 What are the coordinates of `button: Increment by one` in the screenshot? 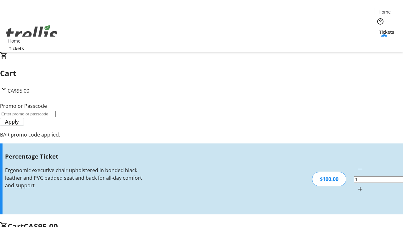 It's located at (360, 189).